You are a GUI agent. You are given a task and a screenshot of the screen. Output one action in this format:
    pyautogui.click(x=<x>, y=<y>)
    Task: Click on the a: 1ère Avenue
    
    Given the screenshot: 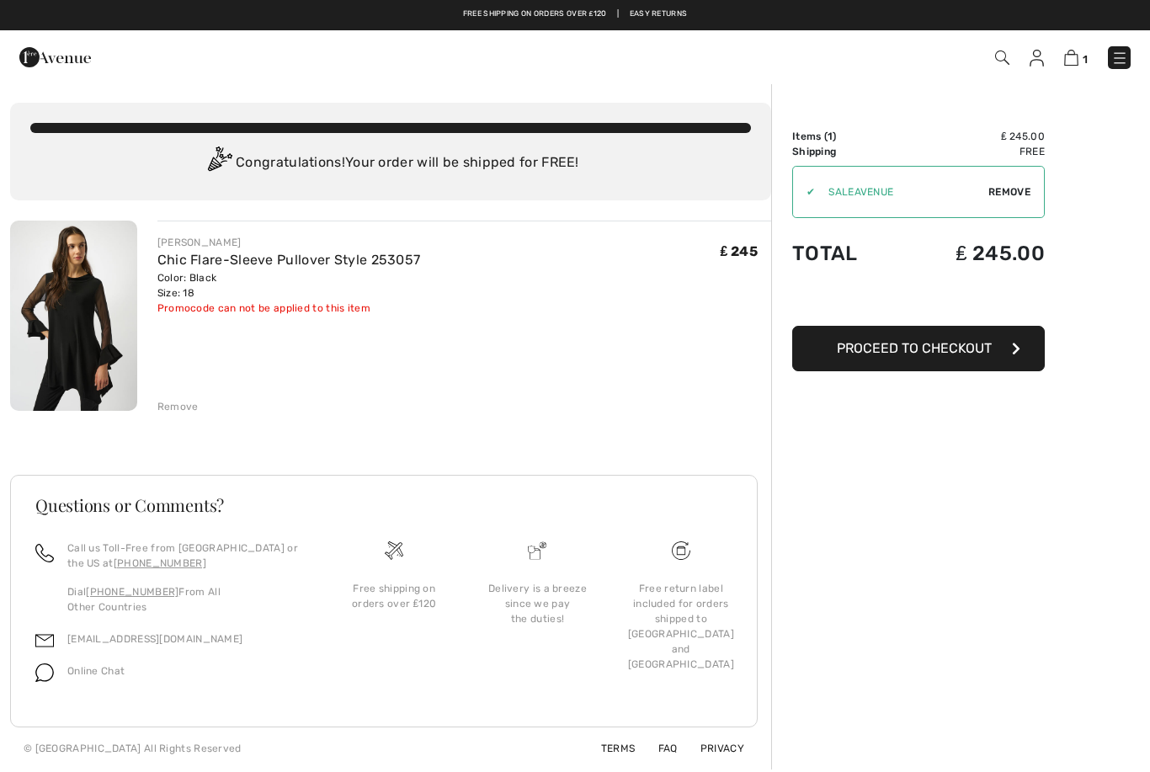 What is the action you would take?
    pyautogui.click(x=55, y=56)
    